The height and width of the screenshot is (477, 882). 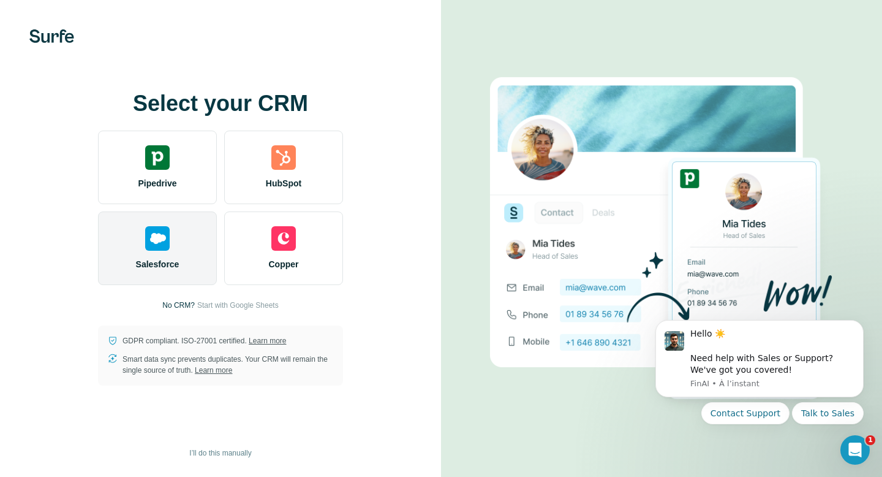 What do you see at coordinates (157, 238) in the screenshot?
I see `img: salesforce's logo` at bounding box center [157, 238].